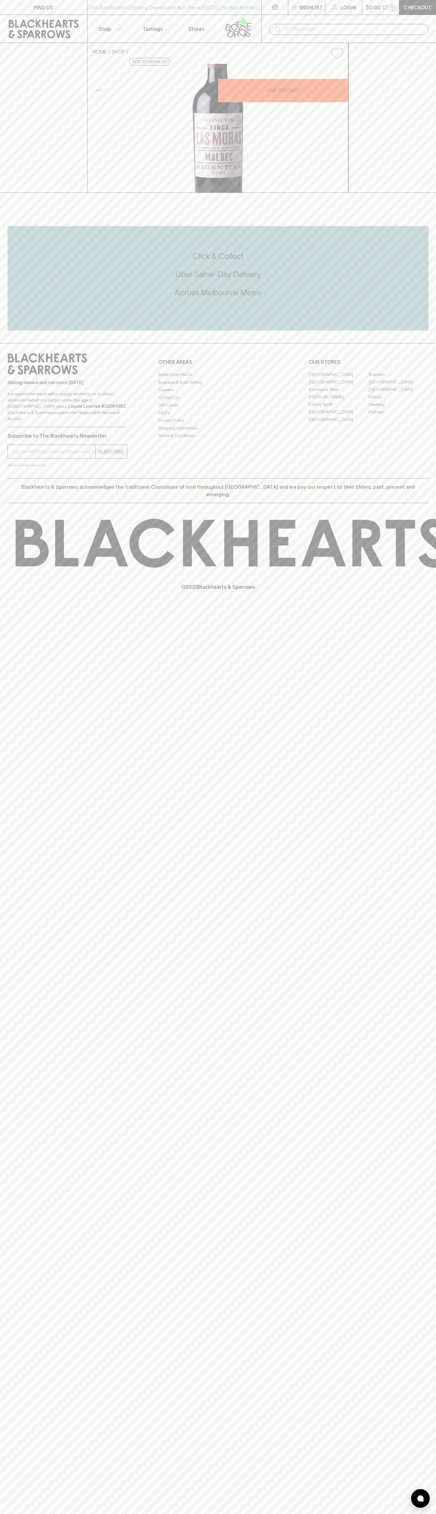 Image resolution: width=436 pixels, height=1514 pixels. Describe the element at coordinates (196, 29) in the screenshot. I see `a: Stores` at that location.